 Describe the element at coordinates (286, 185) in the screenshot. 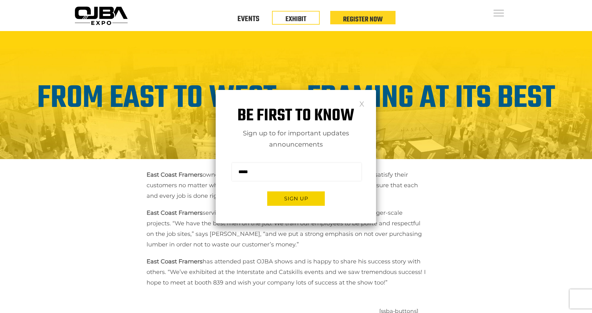

I see `p: owner has one goal in mind, and that is to satisfy their customers no matter what it takes. The c...` at that location.